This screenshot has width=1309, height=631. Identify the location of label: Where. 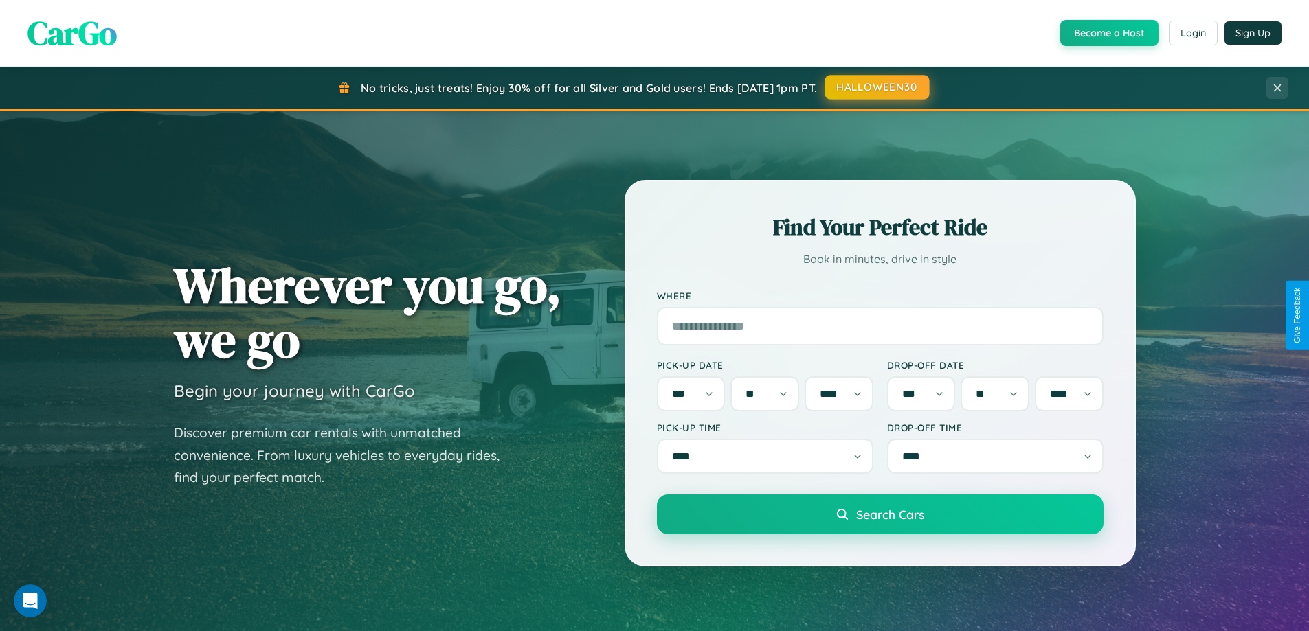
(880, 295).